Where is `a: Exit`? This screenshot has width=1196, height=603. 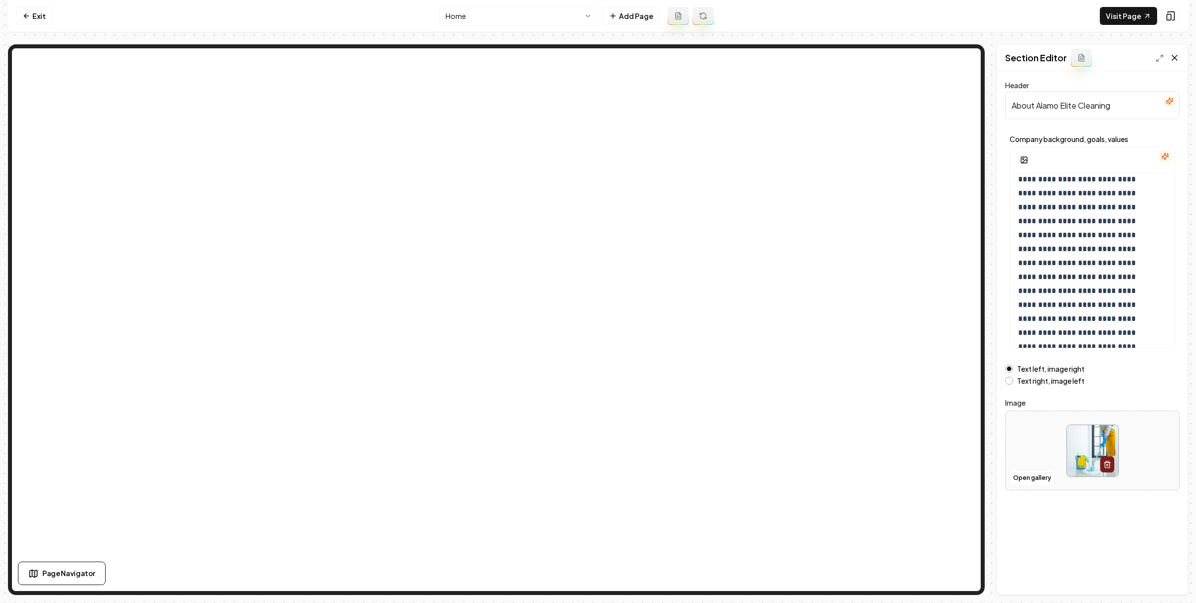
a: Exit is located at coordinates (34, 16).